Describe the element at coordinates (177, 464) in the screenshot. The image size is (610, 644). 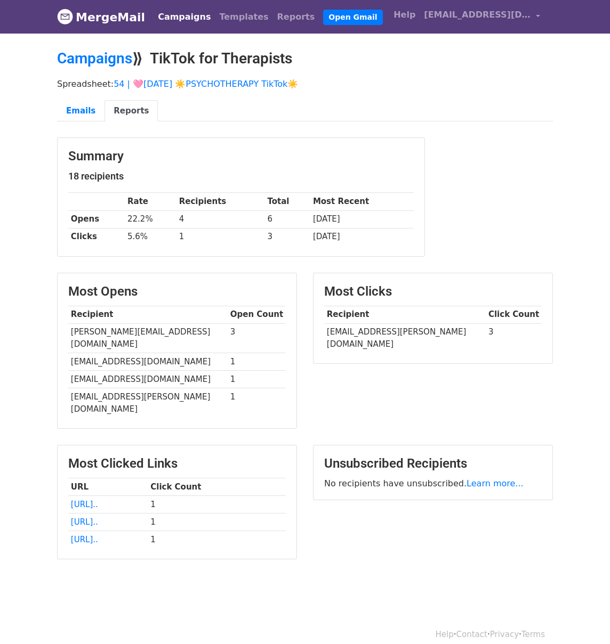
I see `h3: Most Clicked Links` at that location.